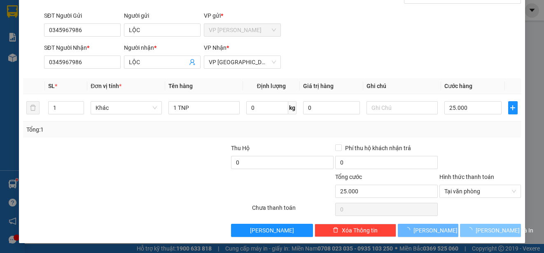 The image size is (544, 253). Describe the element at coordinates (13, 12) in the screenshot. I see `span: Gửi:` at that location.